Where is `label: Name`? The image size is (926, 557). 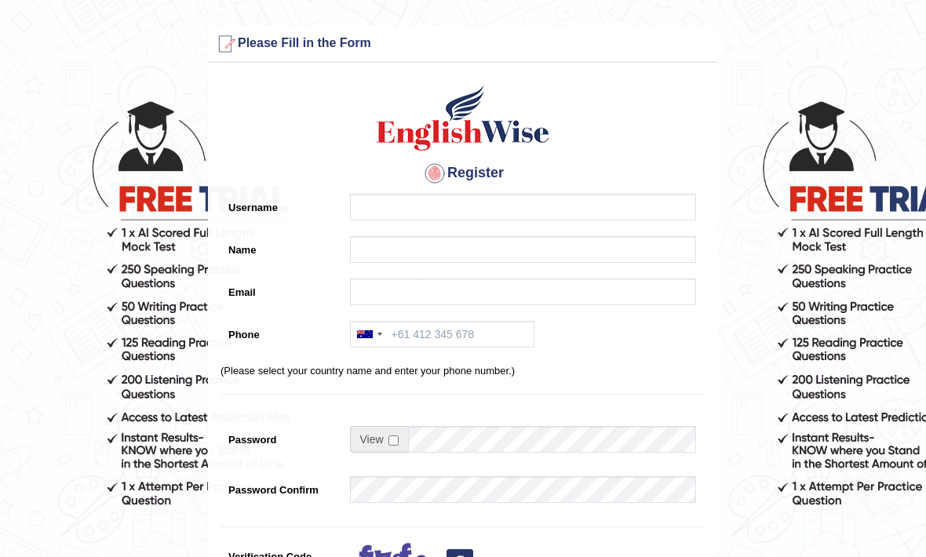
label: Name is located at coordinates (281, 246).